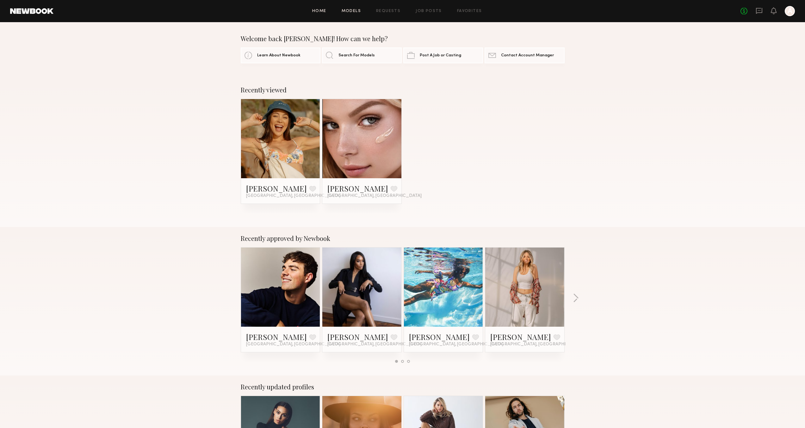 The image size is (805, 428). I want to click on a: Requests, so click(388, 11).